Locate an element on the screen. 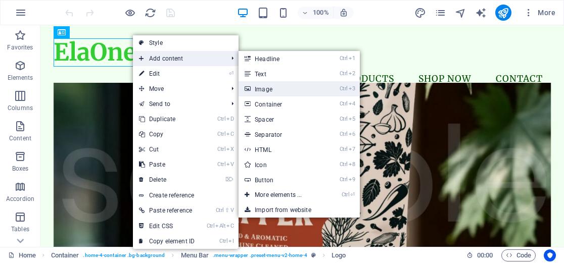  p: Accordion is located at coordinates (20, 199).